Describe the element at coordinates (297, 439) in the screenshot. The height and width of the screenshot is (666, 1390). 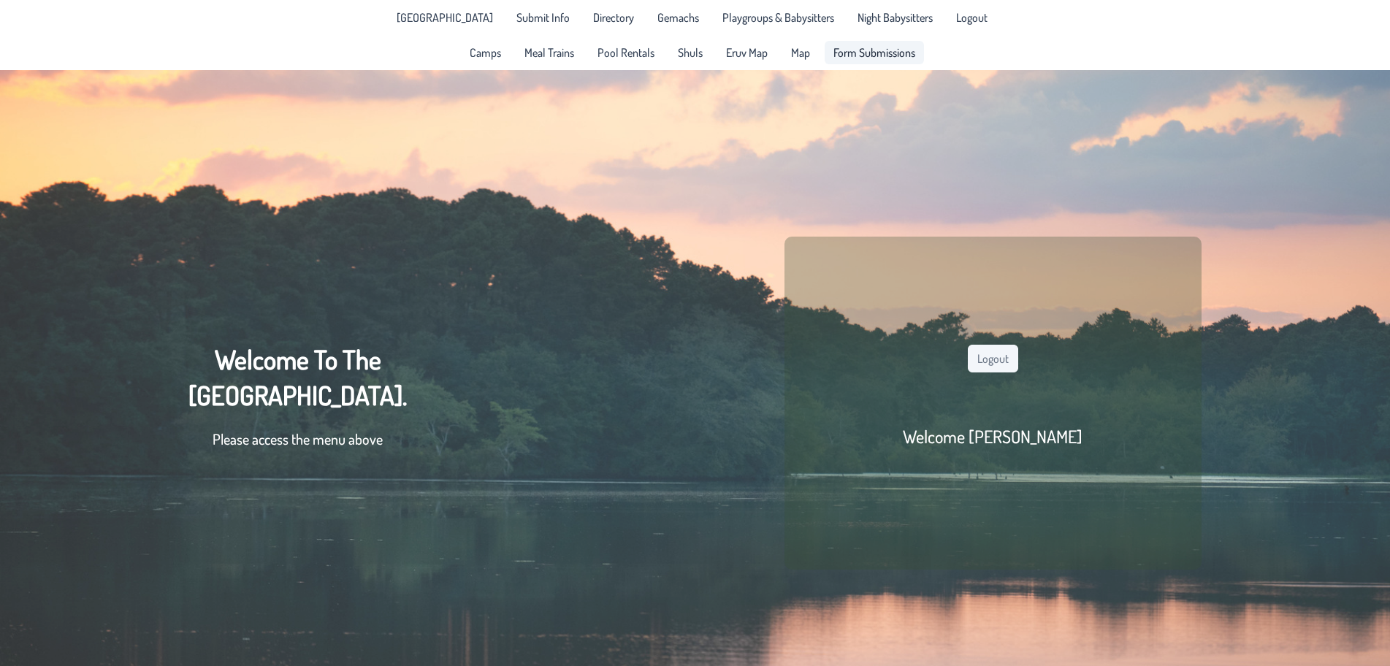
I see `p: Please access the menu above` at that location.